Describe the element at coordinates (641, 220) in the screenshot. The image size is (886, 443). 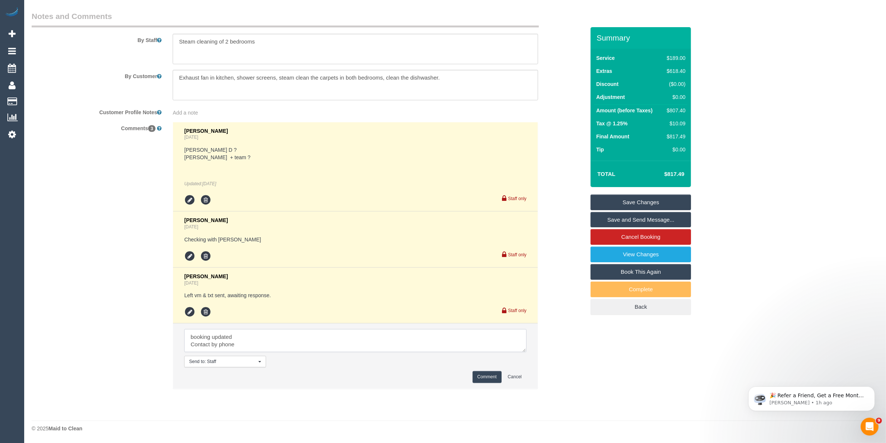
I see `a: Save and Send Message...` at that location.